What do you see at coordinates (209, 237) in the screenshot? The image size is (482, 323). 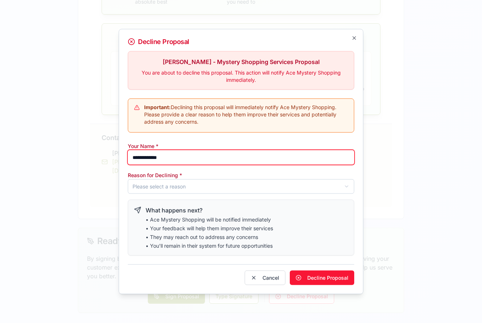 I see `li: • They may reach out to address any concerns` at bounding box center [209, 237].